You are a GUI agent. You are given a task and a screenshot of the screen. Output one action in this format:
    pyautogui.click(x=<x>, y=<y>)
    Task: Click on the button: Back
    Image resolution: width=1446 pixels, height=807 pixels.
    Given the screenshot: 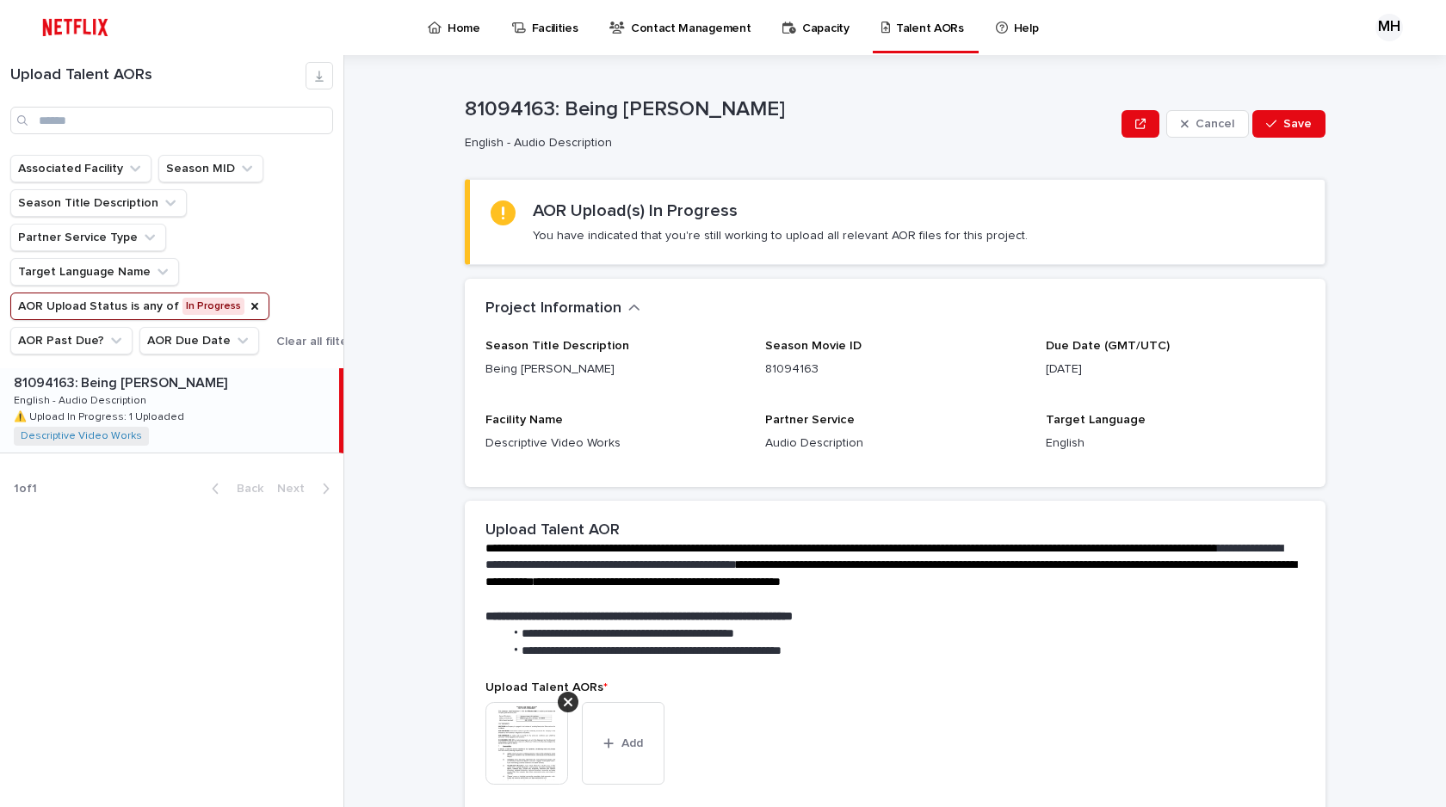 What is the action you would take?
    pyautogui.click(x=234, y=489)
    